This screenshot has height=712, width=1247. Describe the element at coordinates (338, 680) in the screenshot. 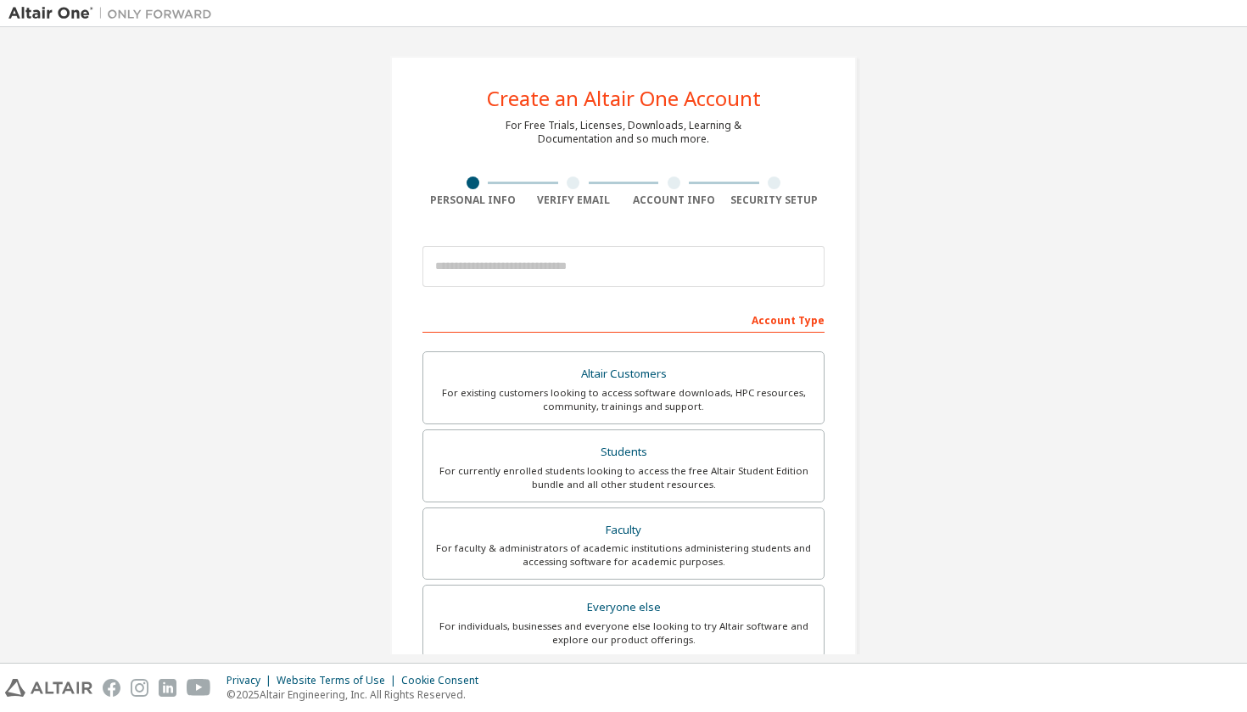

I see `div: Website Terms of Use` at that location.